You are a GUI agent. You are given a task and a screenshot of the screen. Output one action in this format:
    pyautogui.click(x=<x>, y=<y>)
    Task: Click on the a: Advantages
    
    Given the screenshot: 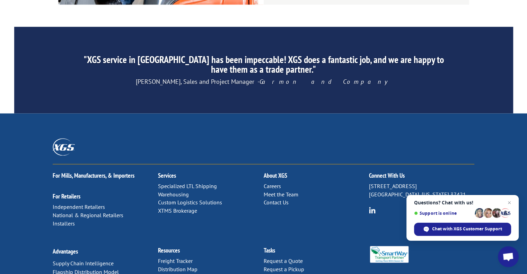 What is the action you would take?
    pyautogui.click(x=65, y=251)
    